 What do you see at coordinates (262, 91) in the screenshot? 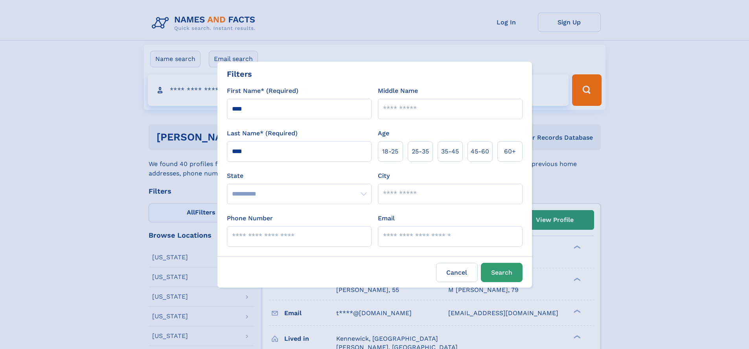
I see `label: First Name* (Required)` at bounding box center [262, 91].